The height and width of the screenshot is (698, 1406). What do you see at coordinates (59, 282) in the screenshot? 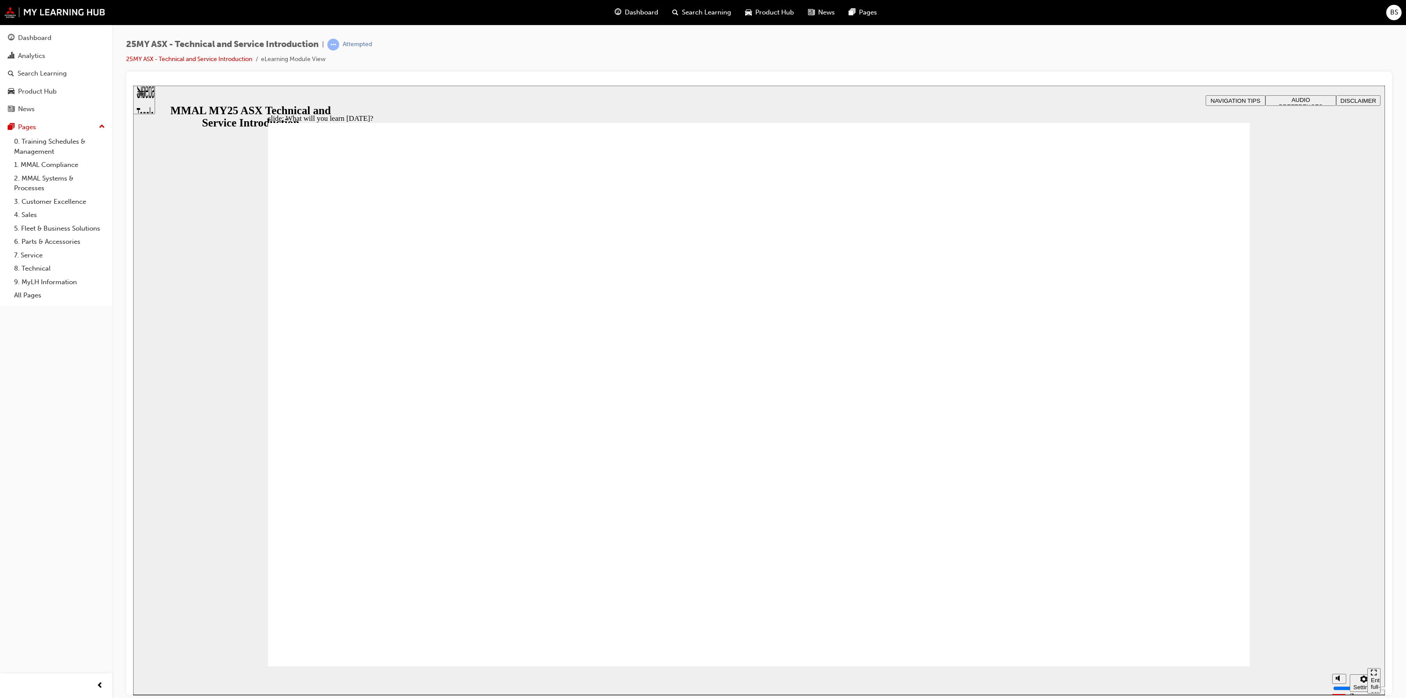
I see `a: 9. MyLH Information` at bounding box center [59, 282].